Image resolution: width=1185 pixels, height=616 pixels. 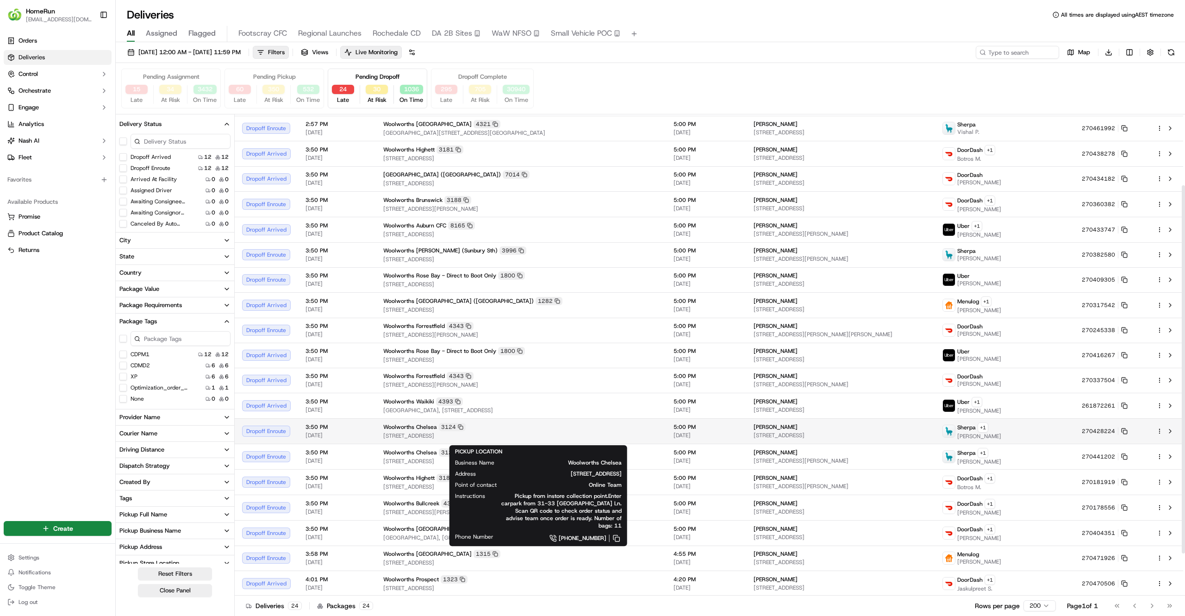 I want to click on button: 270337504, so click(x=1105, y=380).